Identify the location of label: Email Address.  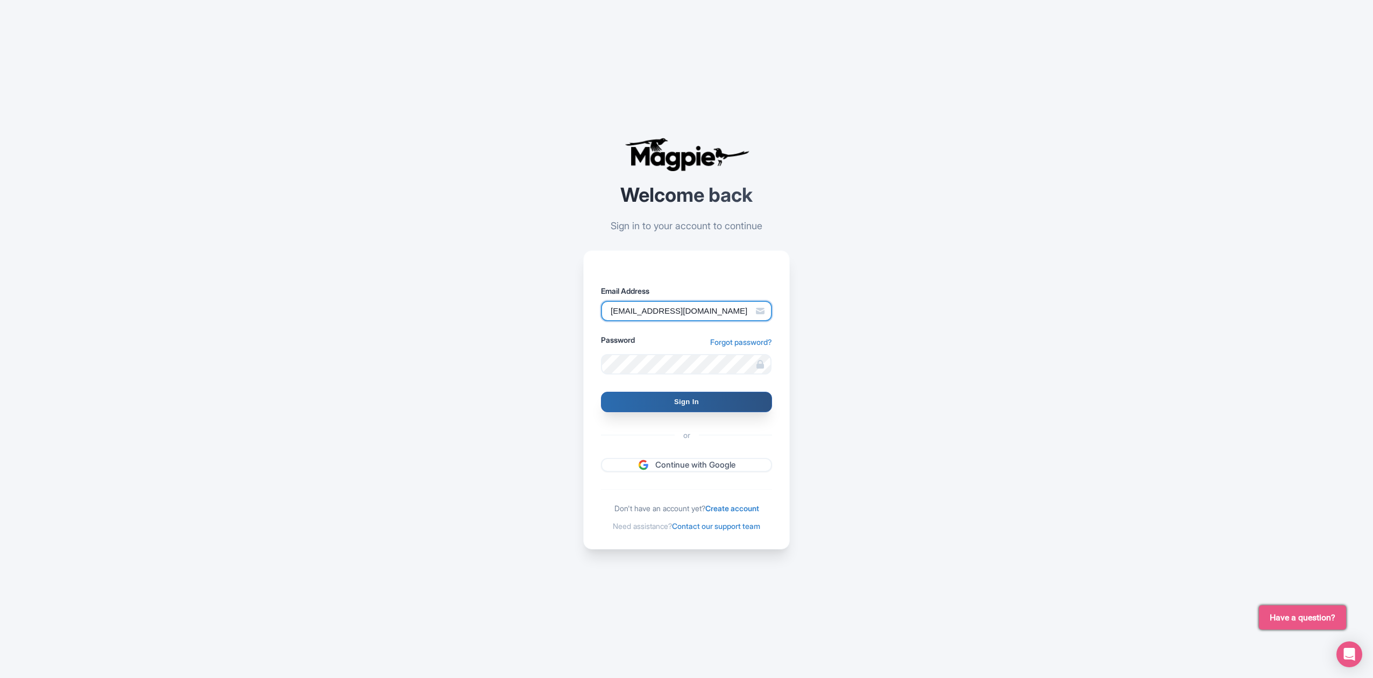
(686, 290).